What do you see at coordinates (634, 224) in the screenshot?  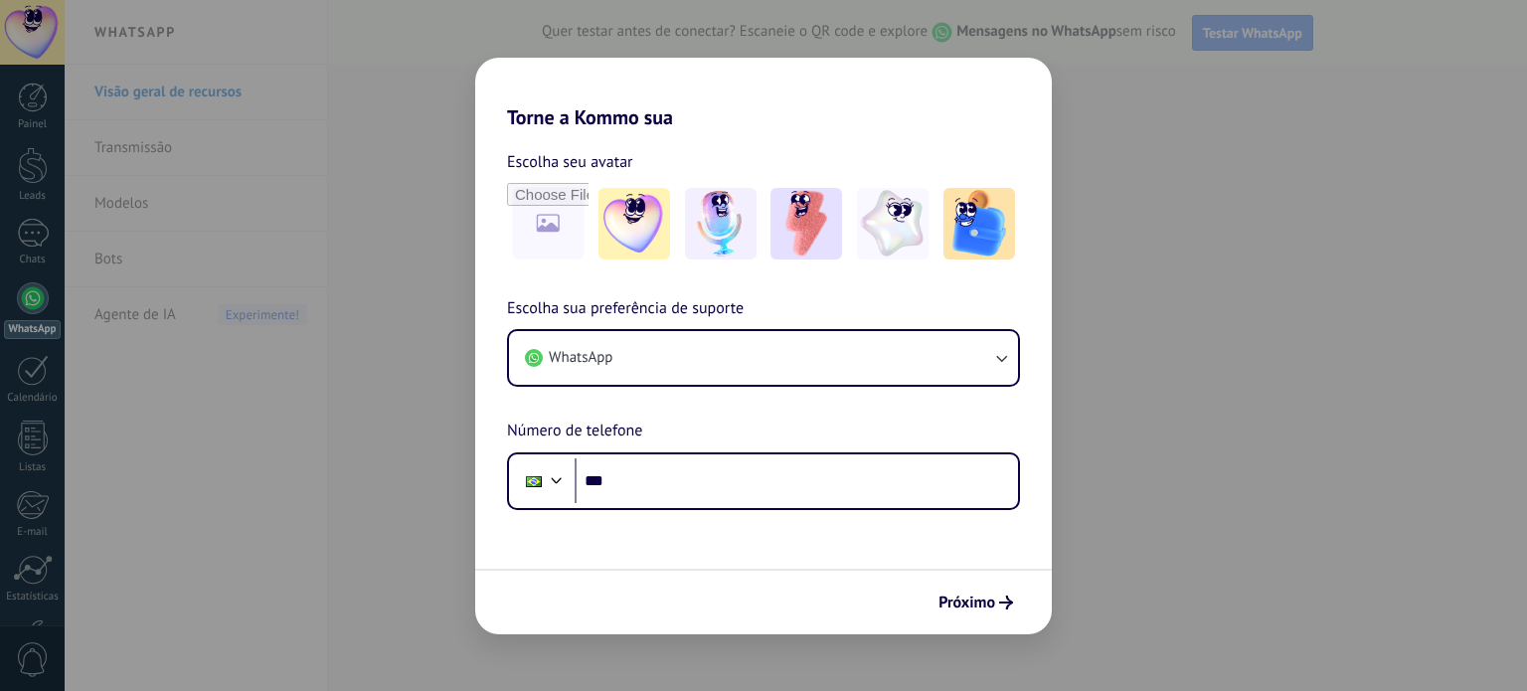 I see `img: -1.jpeg` at bounding box center [634, 224].